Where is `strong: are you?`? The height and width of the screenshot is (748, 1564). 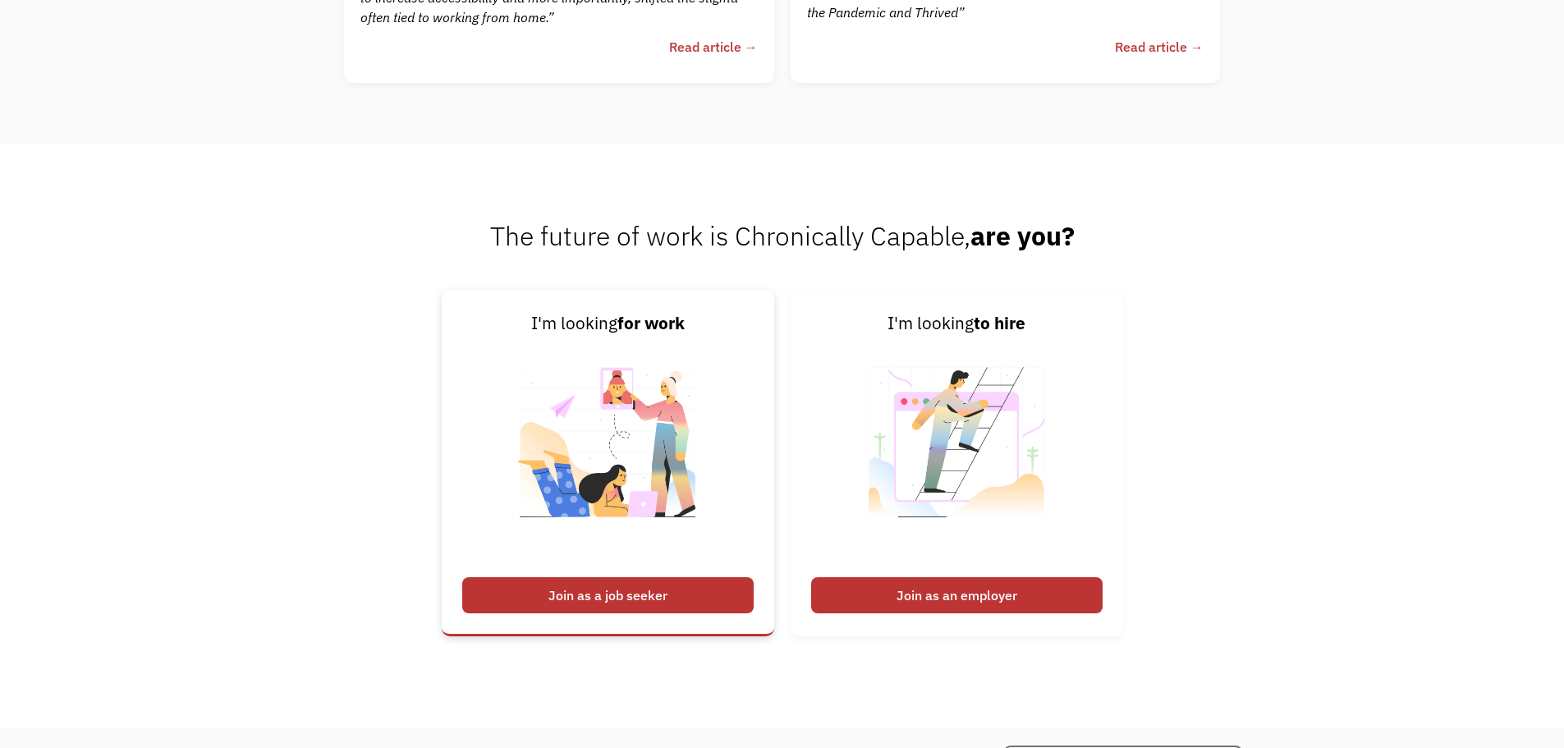 strong: are you? is located at coordinates (1022, 236).